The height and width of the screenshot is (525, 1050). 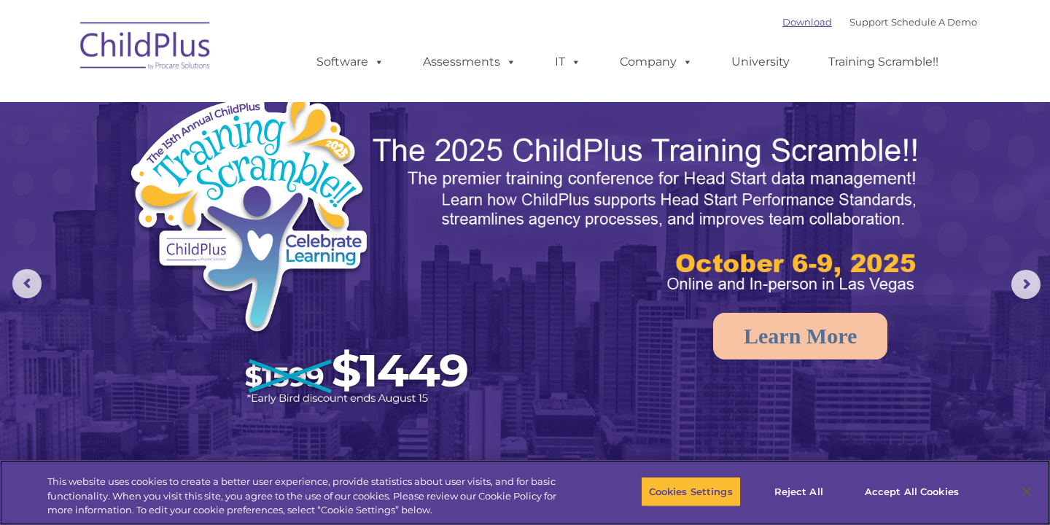 What do you see at coordinates (868, 22) in the screenshot?
I see `a: Support` at bounding box center [868, 22].